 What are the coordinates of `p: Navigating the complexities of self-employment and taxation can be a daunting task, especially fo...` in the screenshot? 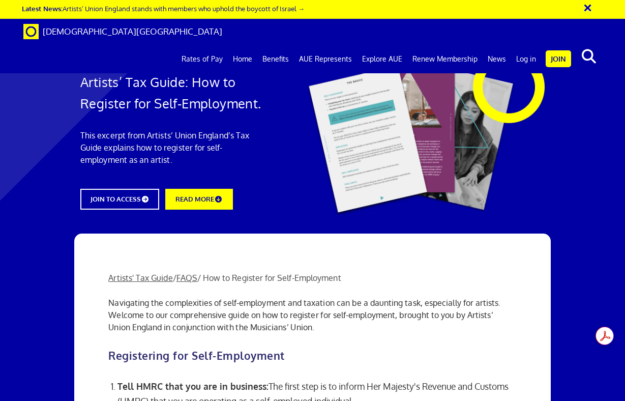 It's located at (312, 315).